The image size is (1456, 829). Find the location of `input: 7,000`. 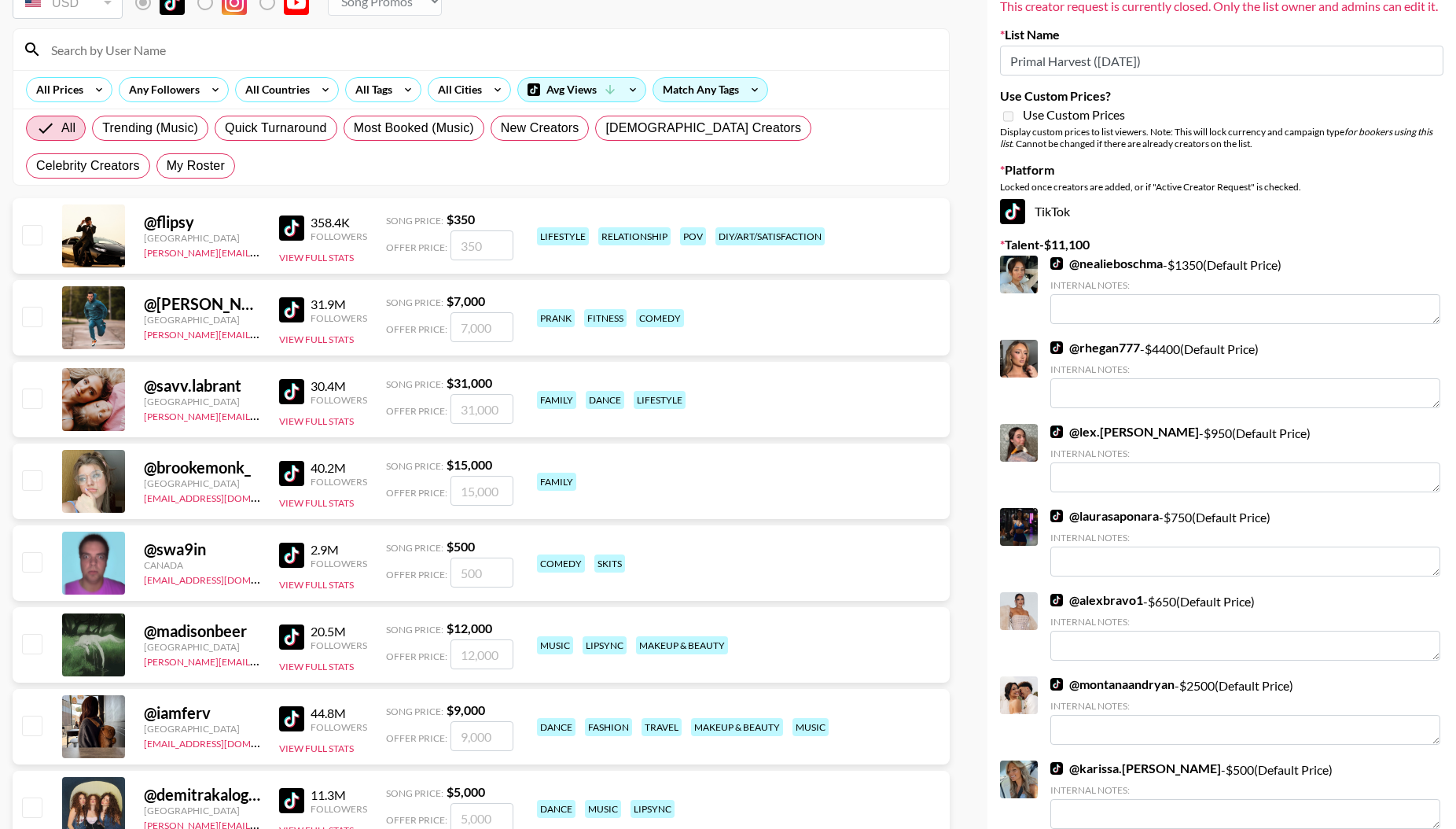

input: 7,000 is located at coordinates (482, 327).